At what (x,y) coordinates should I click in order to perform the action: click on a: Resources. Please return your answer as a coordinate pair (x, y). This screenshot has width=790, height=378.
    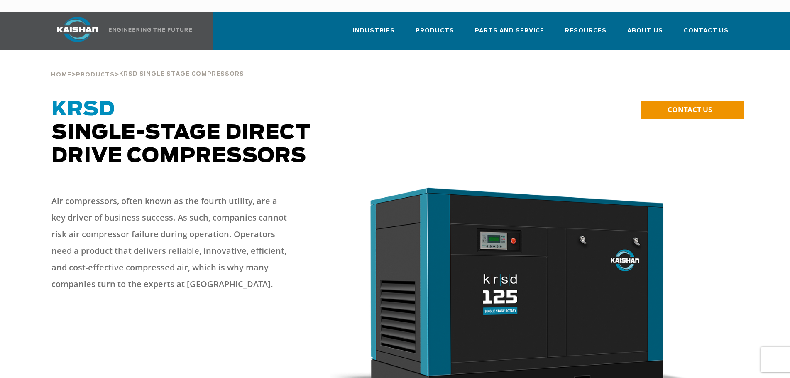
    Looking at the image, I should click on (586, 34).